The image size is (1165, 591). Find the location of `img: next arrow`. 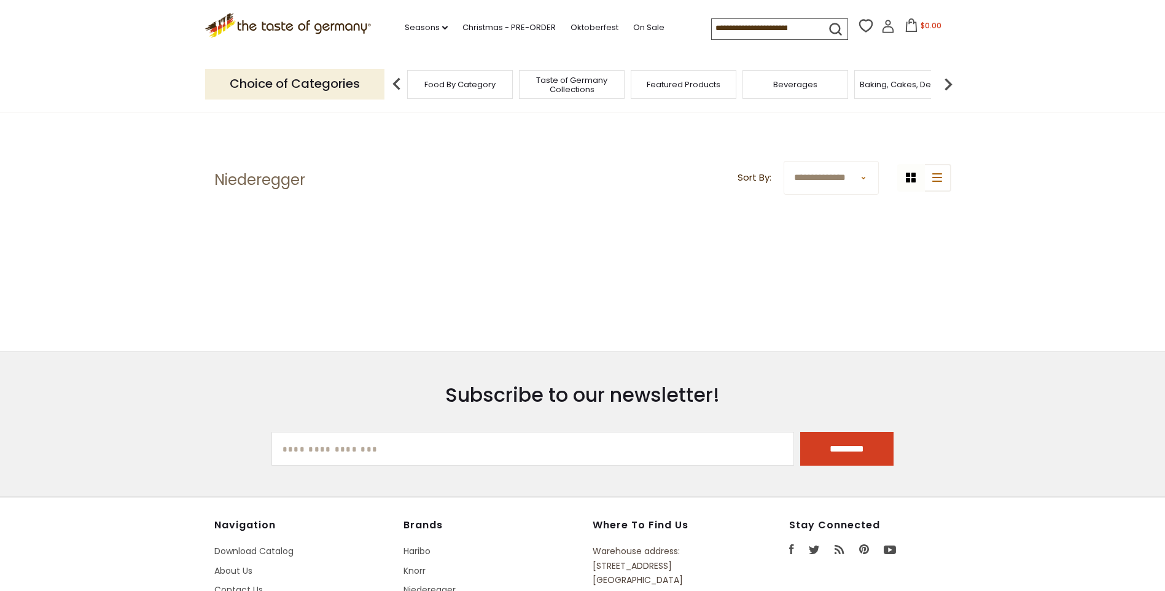

img: next arrow is located at coordinates (948, 84).